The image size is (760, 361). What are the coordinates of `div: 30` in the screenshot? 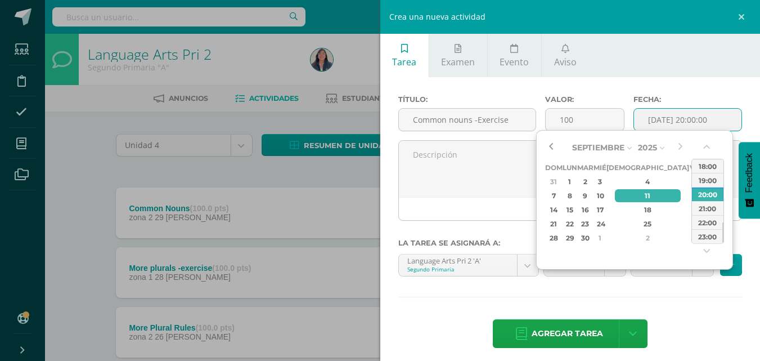 It's located at (585, 238).